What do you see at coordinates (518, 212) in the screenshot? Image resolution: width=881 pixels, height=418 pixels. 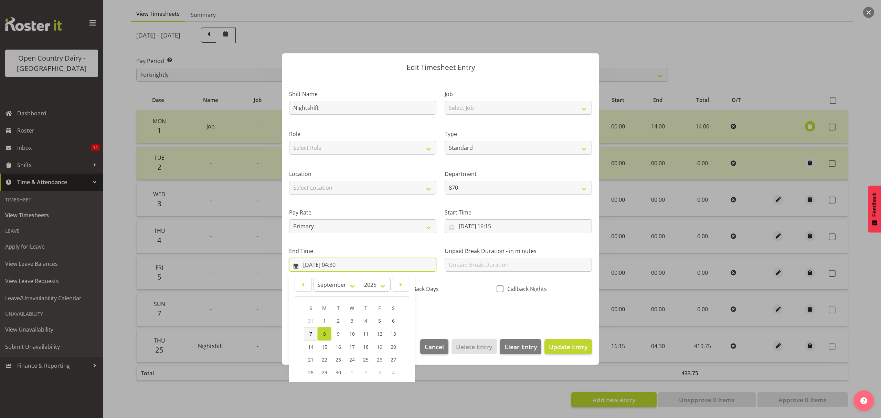 I see `label: Start Time` at bounding box center [518, 212].